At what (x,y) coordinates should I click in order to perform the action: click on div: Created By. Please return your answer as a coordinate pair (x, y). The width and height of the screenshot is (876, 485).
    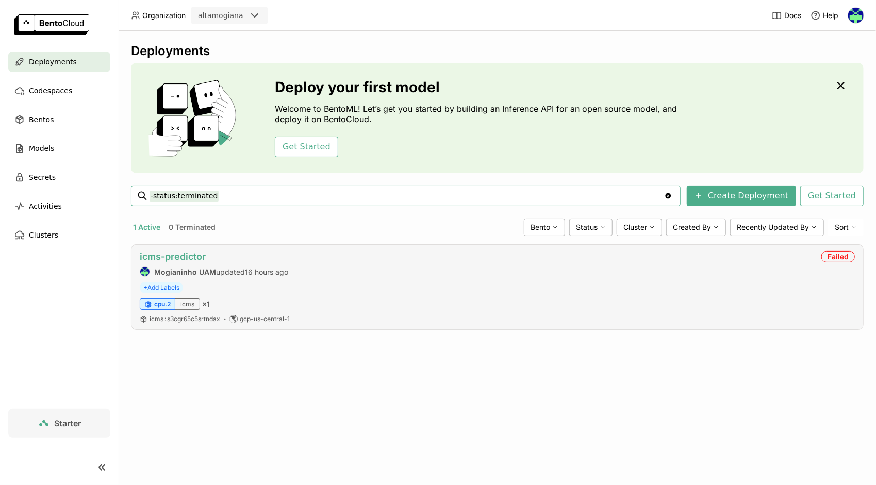
    Looking at the image, I should click on (696, 227).